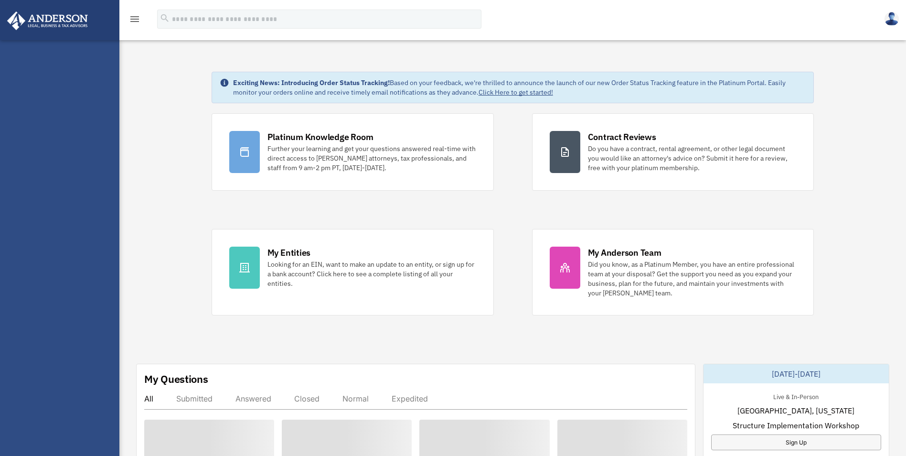 Image resolution: width=906 pixels, height=456 pixels. What do you see at coordinates (673, 152) in the screenshot?
I see `a: Contract Reviews Do you have a contract, rental agreement, or other legal document you would like...` at bounding box center [673, 152].